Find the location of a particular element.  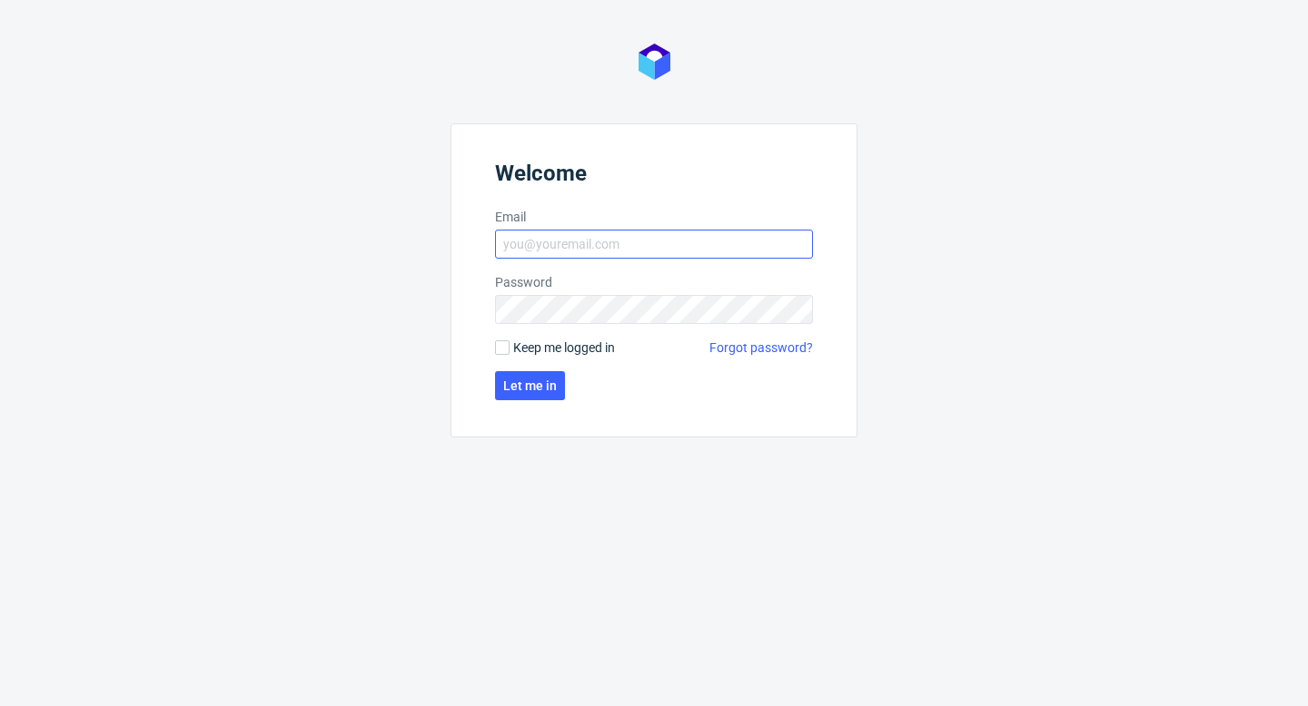

input: you@youremail.com is located at coordinates (654, 244).